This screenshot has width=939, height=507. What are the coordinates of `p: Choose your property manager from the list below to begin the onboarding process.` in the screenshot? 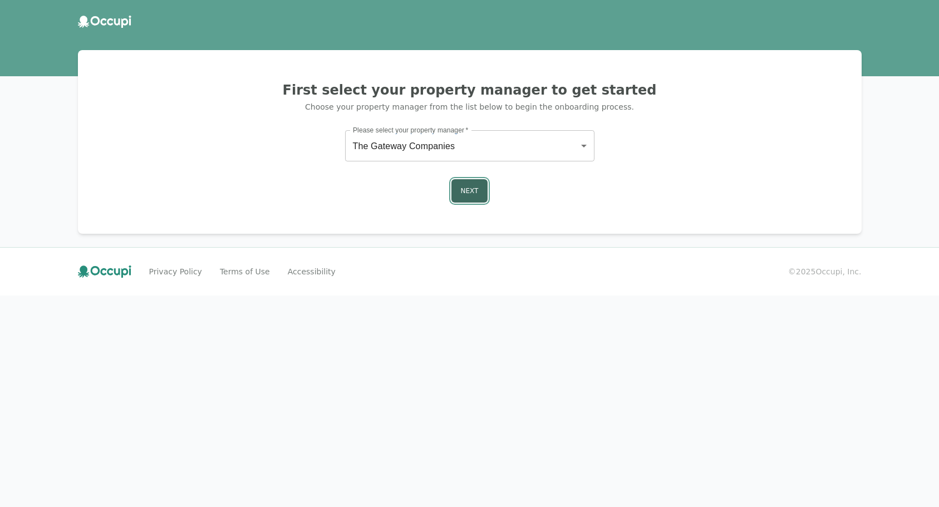 It's located at (470, 107).